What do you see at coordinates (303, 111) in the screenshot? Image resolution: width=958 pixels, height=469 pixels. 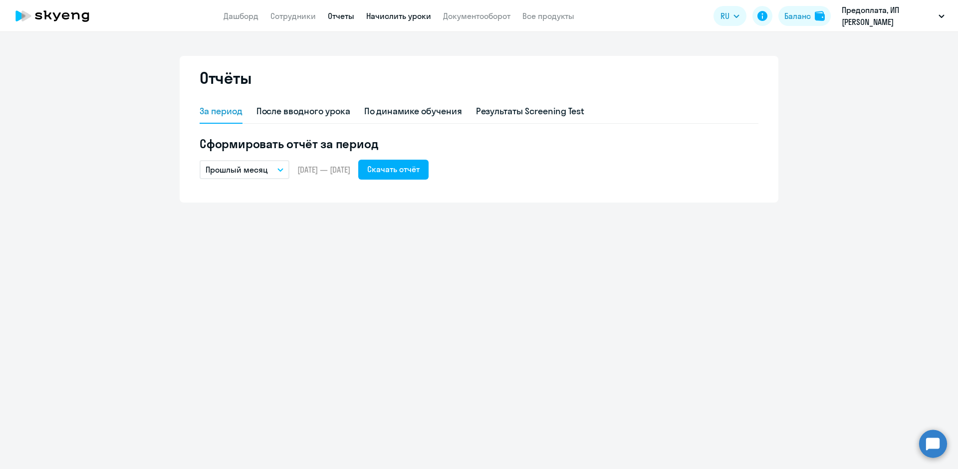 I see `div: После вводного урока` at bounding box center [303, 111].